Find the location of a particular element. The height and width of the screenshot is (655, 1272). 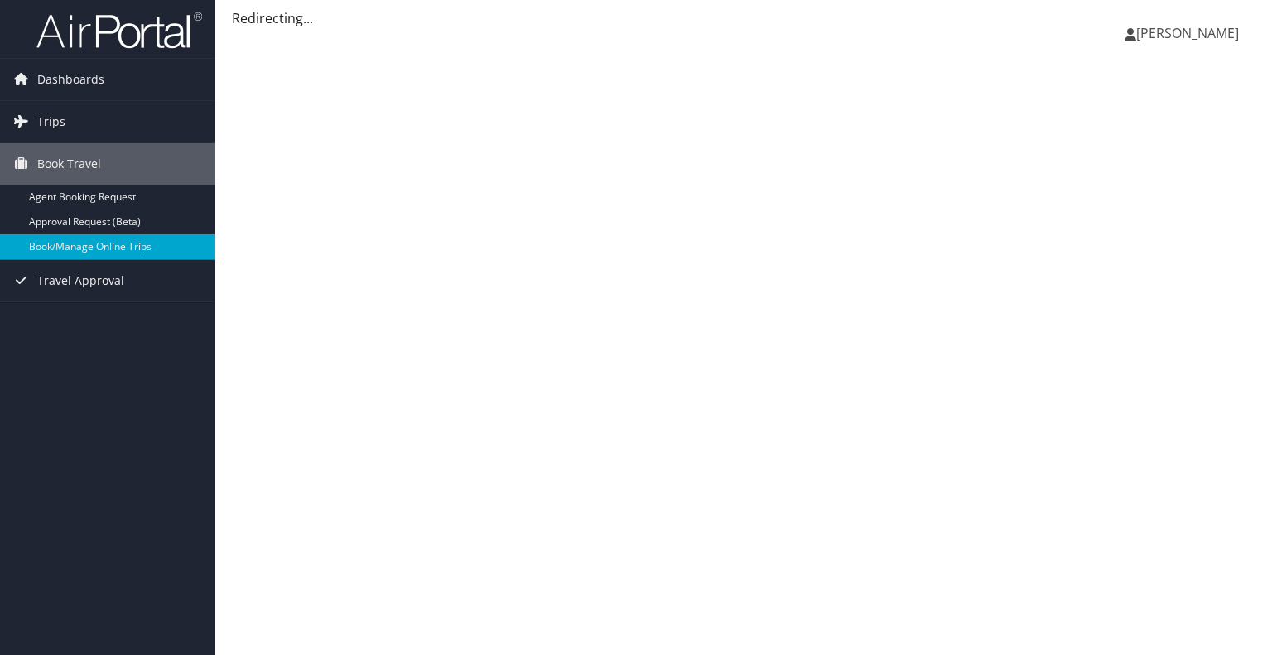

div: Redirecting... is located at coordinates (744, 18).